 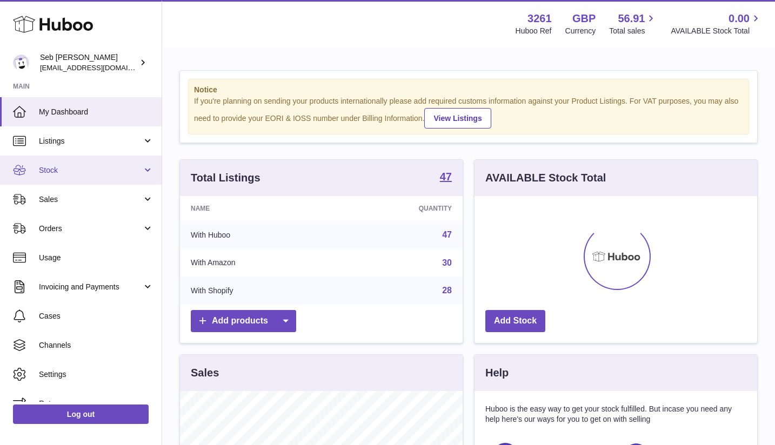 What do you see at coordinates (257, 291) in the screenshot?
I see `td: With Shopify` at bounding box center [257, 291].